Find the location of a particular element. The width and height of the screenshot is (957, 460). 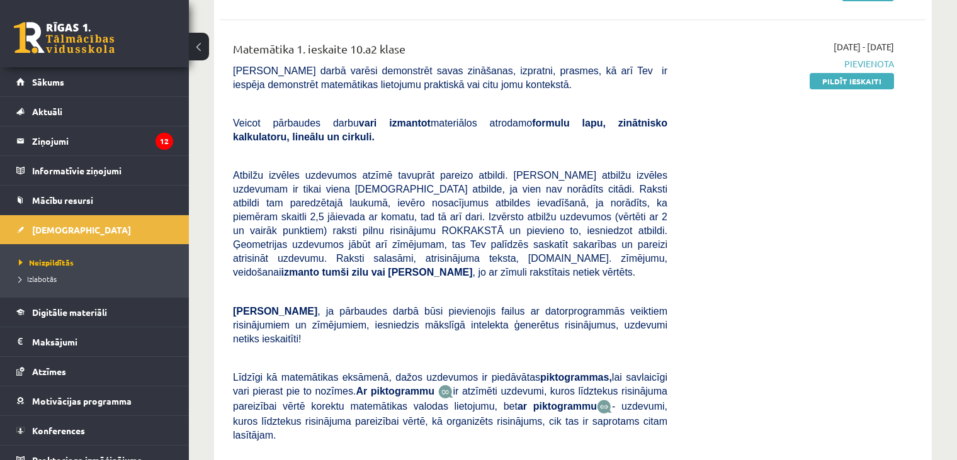

img: JfuEzvunn4EvwAAAAASUVORK5CYII= is located at coordinates (446, 392).